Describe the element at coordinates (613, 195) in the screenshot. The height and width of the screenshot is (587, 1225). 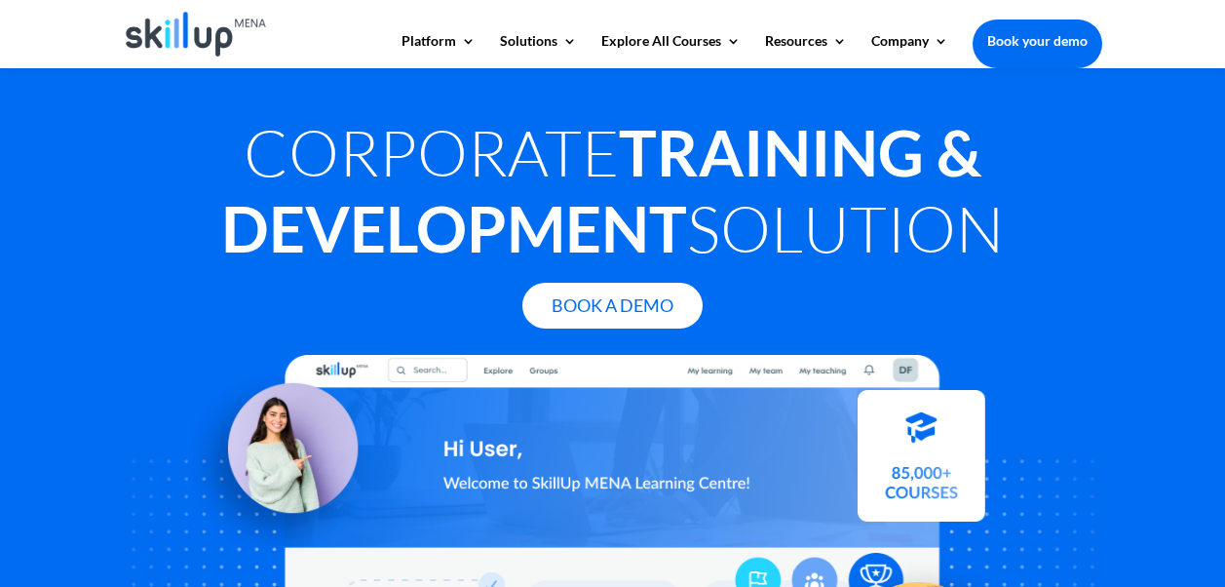
I see `h1: Corporate Solution` at that location.